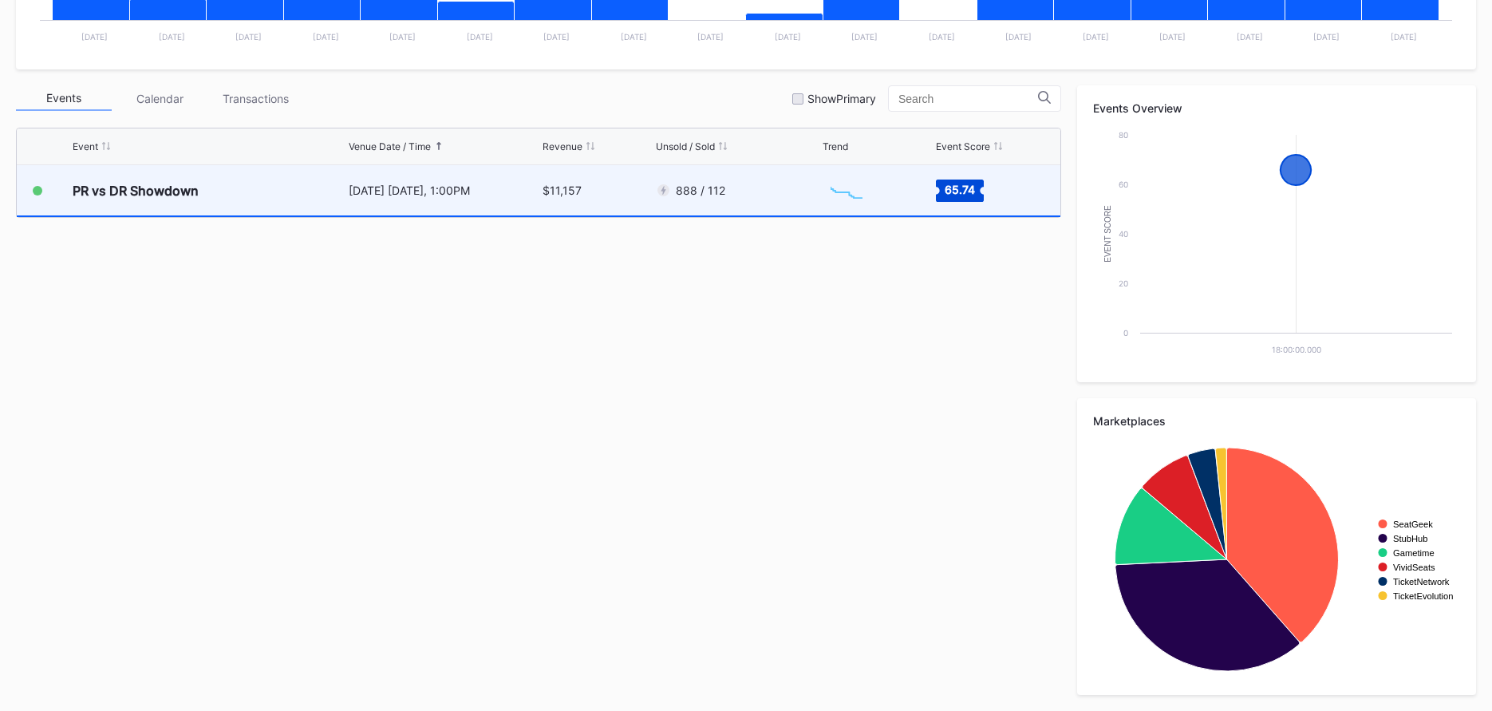  I want to click on text: 40, so click(1124, 234).